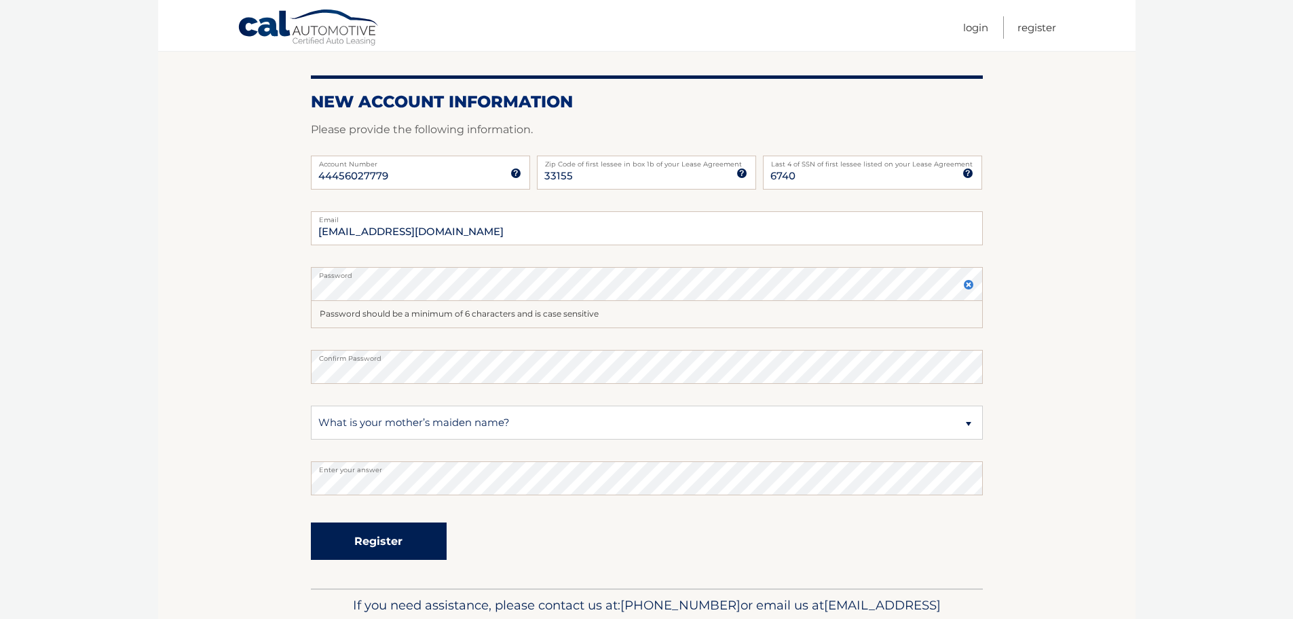  What do you see at coordinates (872, 161) in the screenshot?
I see `label: Last 4 of SSN of first lessee listed on your Lease Agreement` at bounding box center [872, 161].